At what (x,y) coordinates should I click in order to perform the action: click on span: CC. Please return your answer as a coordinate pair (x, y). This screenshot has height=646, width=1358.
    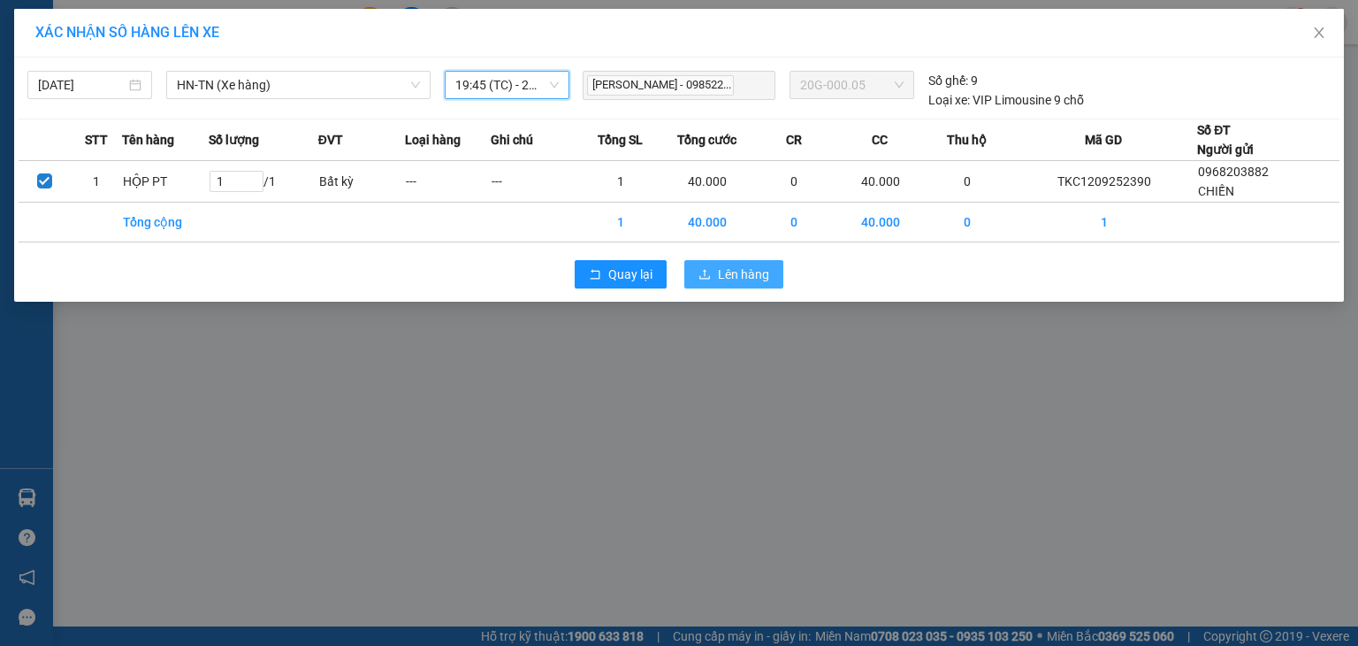
    Looking at the image, I should click on (880, 140).